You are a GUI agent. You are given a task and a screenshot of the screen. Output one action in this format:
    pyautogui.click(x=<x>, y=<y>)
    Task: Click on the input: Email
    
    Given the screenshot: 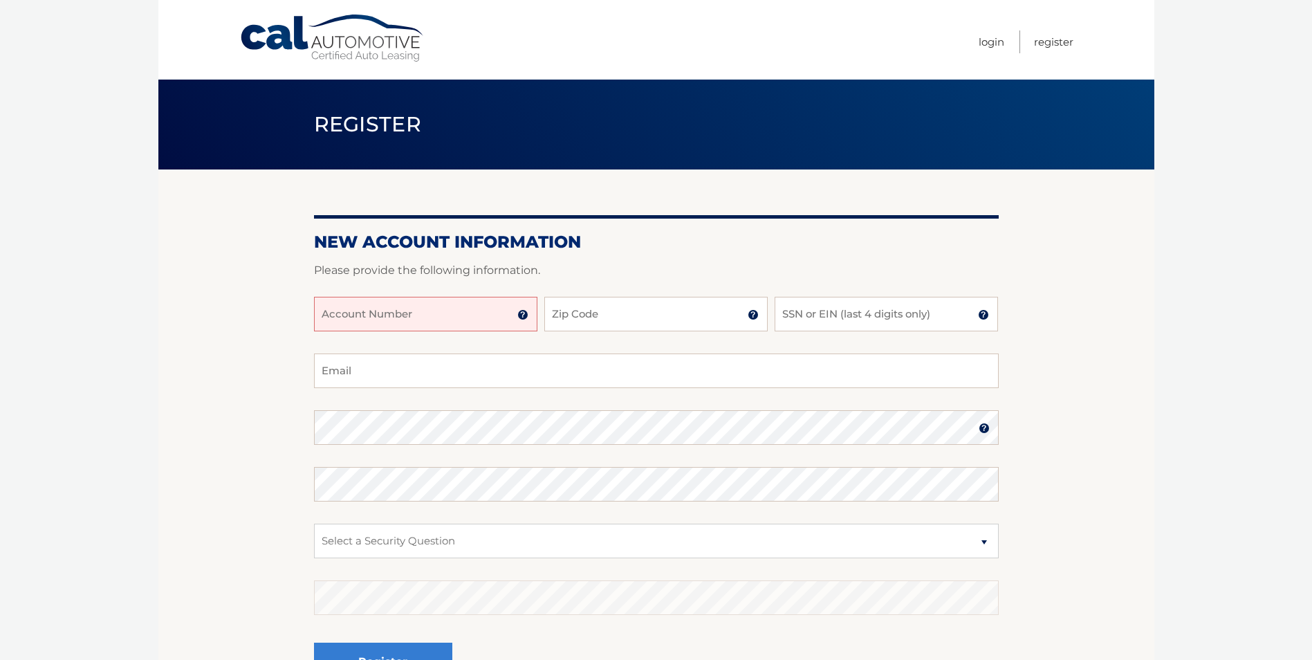 What is the action you would take?
    pyautogui.click(x=656, y=371)
    